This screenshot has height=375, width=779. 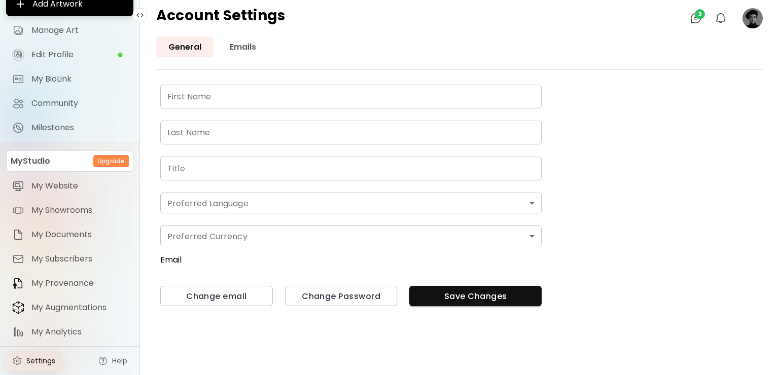 What do you see at coordinates (700, 14) in the screenshot?
I see `span: 3` at bounding box center [700, 14].